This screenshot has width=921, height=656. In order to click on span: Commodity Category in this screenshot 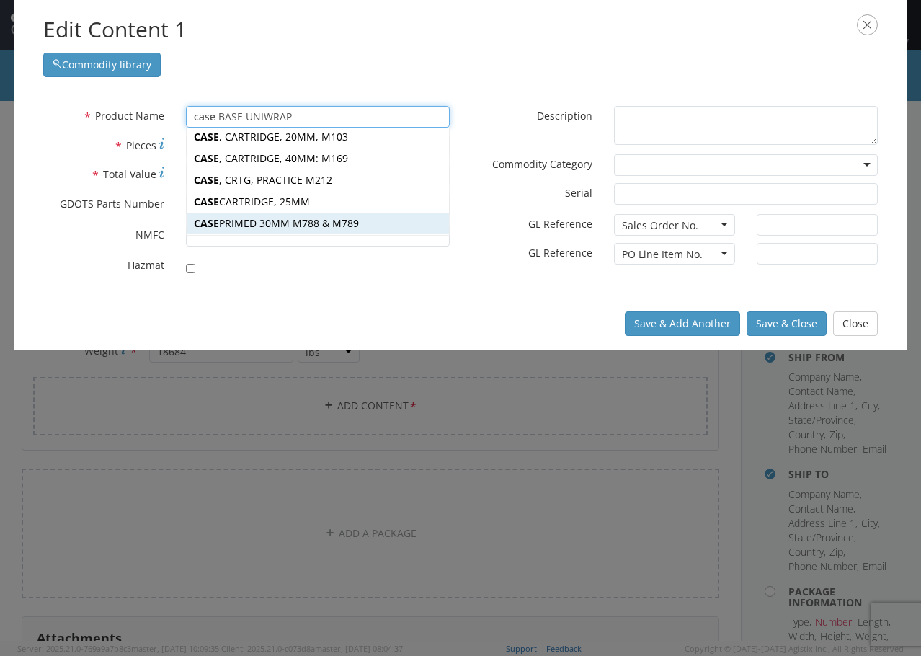, I will do `click(542, 164)`.